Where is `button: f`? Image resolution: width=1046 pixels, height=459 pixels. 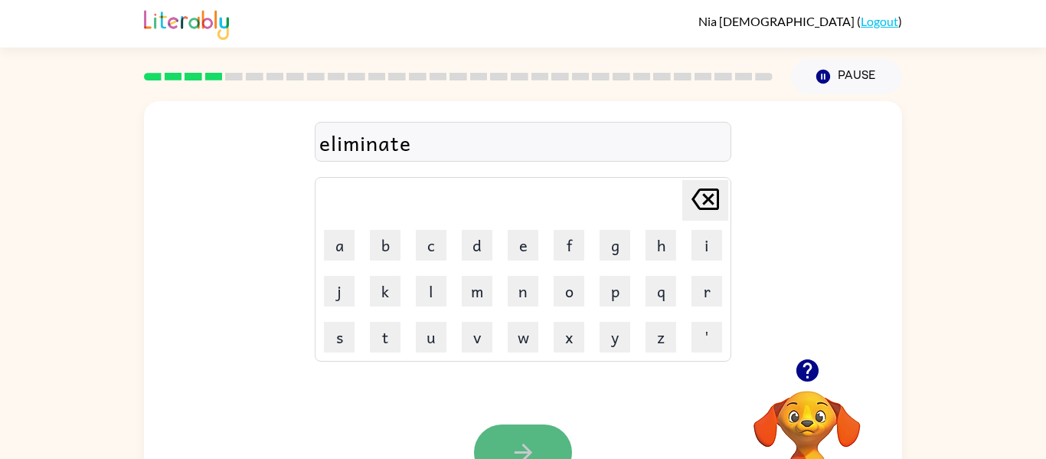
button: f is located at coordinates (569, 245).